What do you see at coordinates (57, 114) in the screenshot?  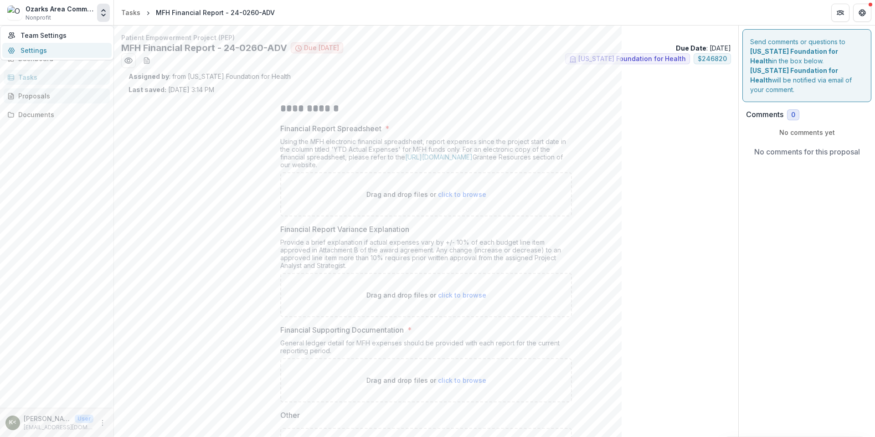 I see `a: Documents` at bounding box center [57, 114].